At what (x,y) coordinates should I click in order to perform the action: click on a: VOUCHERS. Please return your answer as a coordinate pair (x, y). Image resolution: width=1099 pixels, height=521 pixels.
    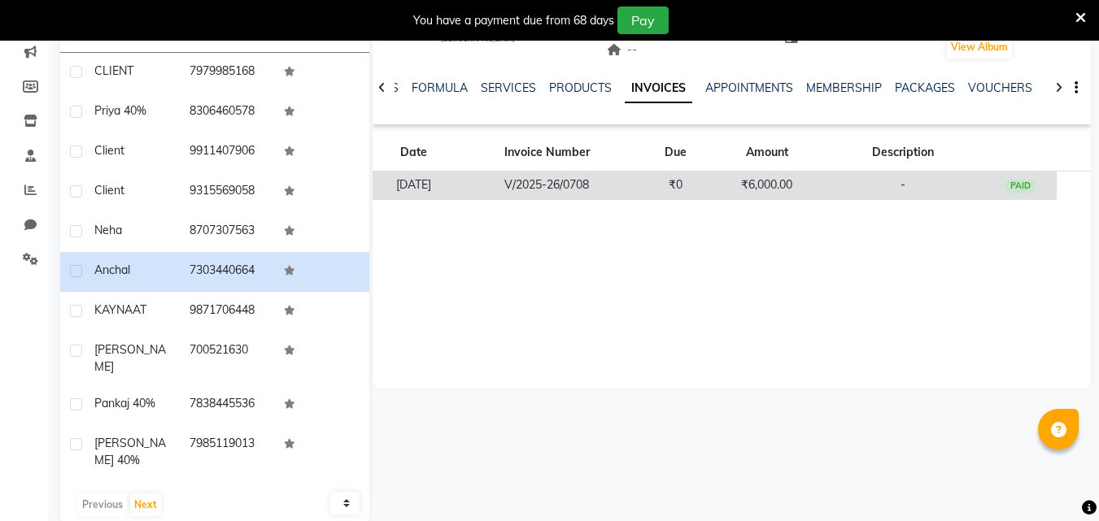
    Looking at the image, I should click on (1000, 88).